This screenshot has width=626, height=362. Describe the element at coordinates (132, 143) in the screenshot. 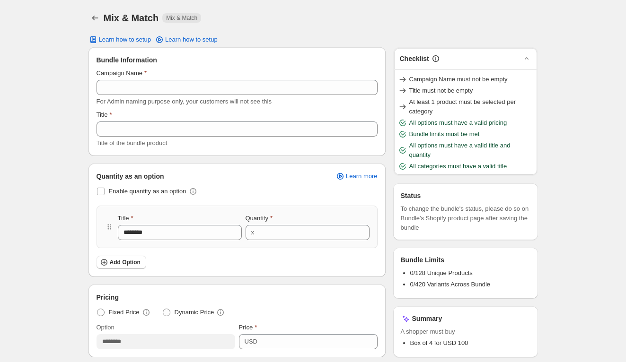

I see `span: Title of the bundle product` at that location.